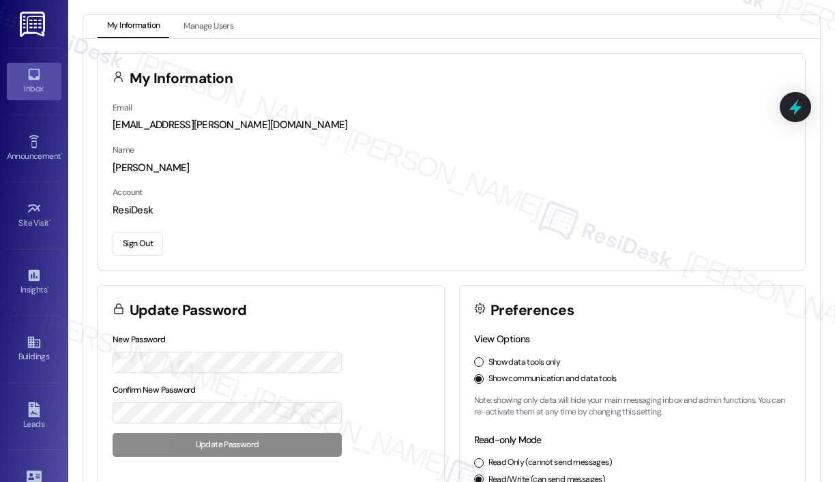 The height and width of the screenshot is (482, 835). What do you see at coordinates (138, 243) in the screenshot?
I see `button: Sign Out` at bounding box center [138, 243].